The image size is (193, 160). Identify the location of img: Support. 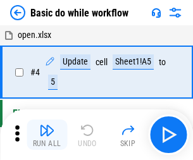
(156, 13).